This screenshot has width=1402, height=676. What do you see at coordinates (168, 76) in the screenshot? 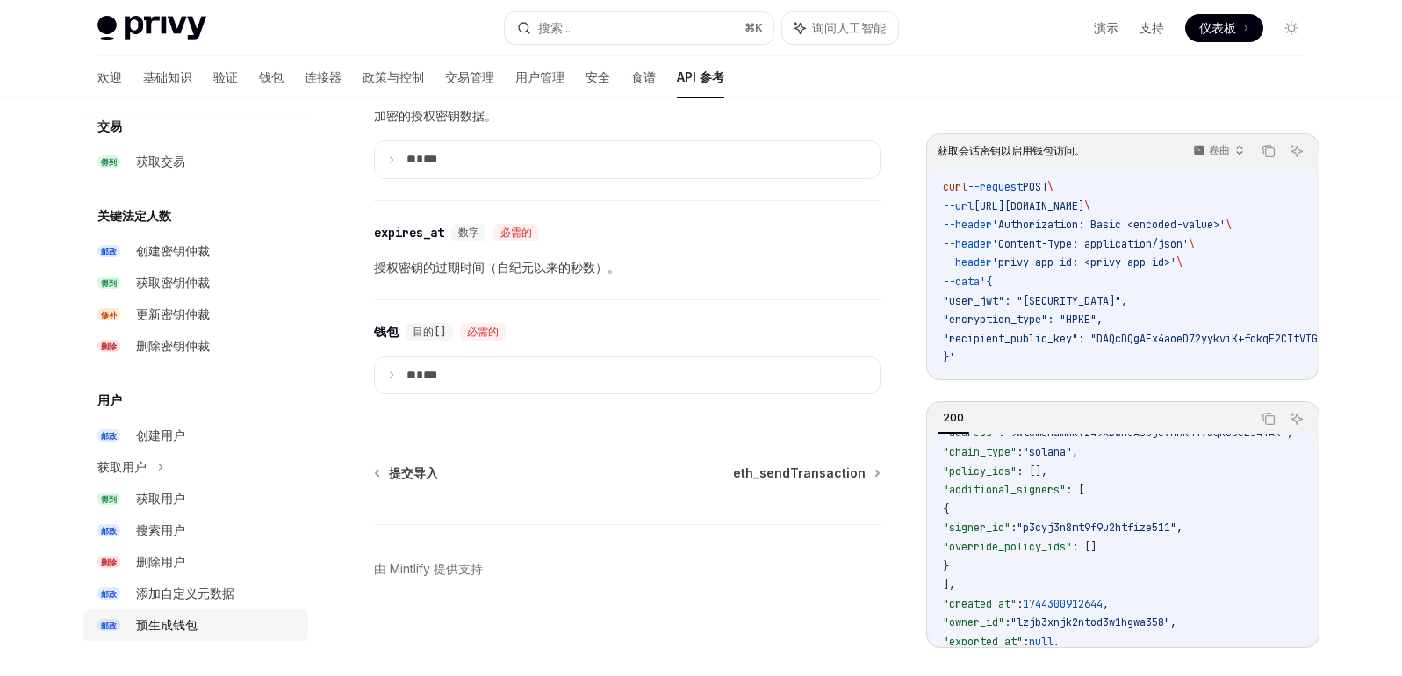
I see `font: 基础知识` at bounding box center [168, 76].